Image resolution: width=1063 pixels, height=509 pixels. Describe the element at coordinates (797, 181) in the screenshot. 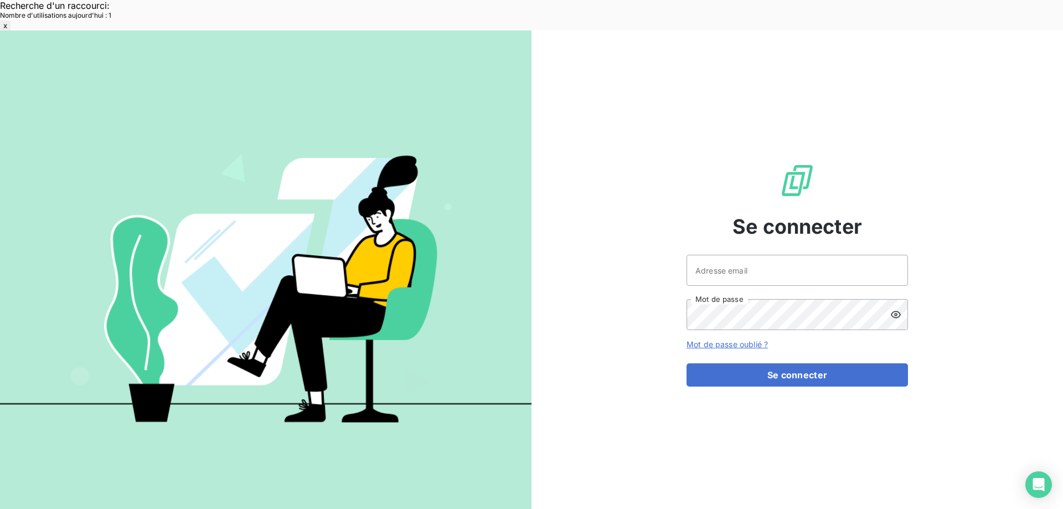

I see `img: Logo LeanPay` at that location.